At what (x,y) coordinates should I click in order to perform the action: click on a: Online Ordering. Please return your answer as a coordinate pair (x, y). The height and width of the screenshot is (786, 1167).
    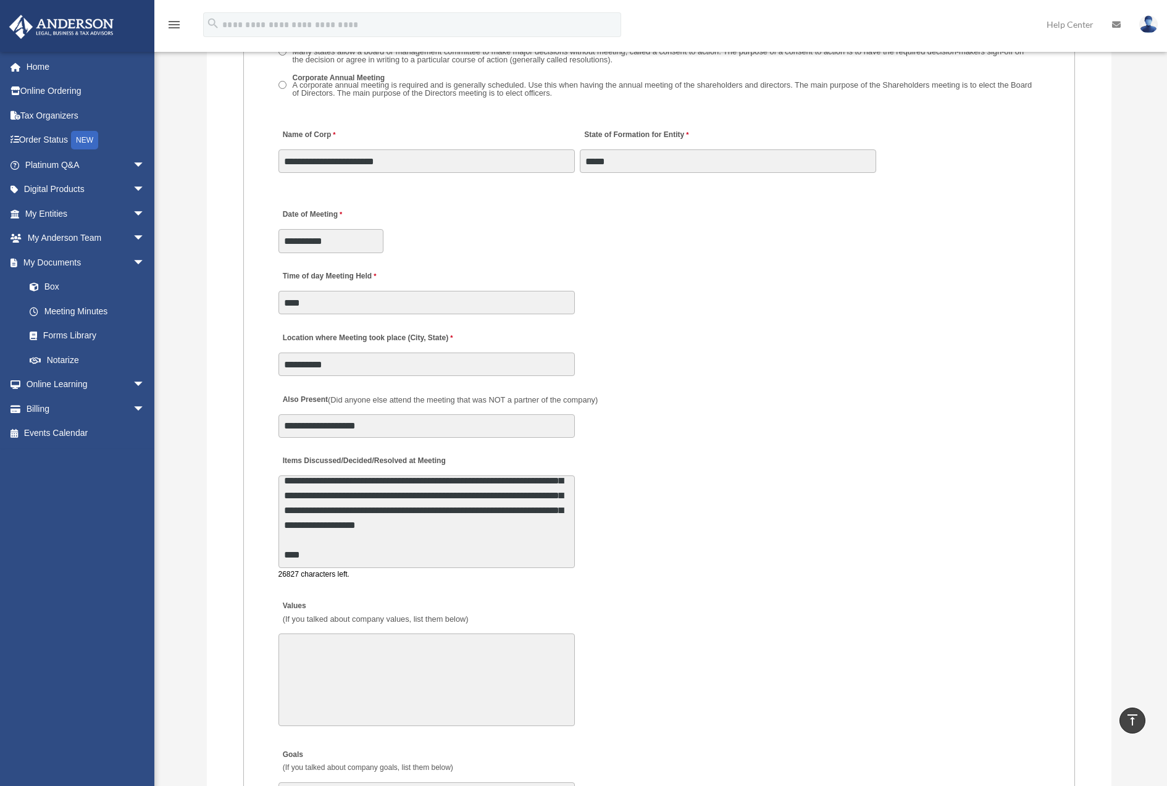
    Looking at the image, I should click on (86, 91).